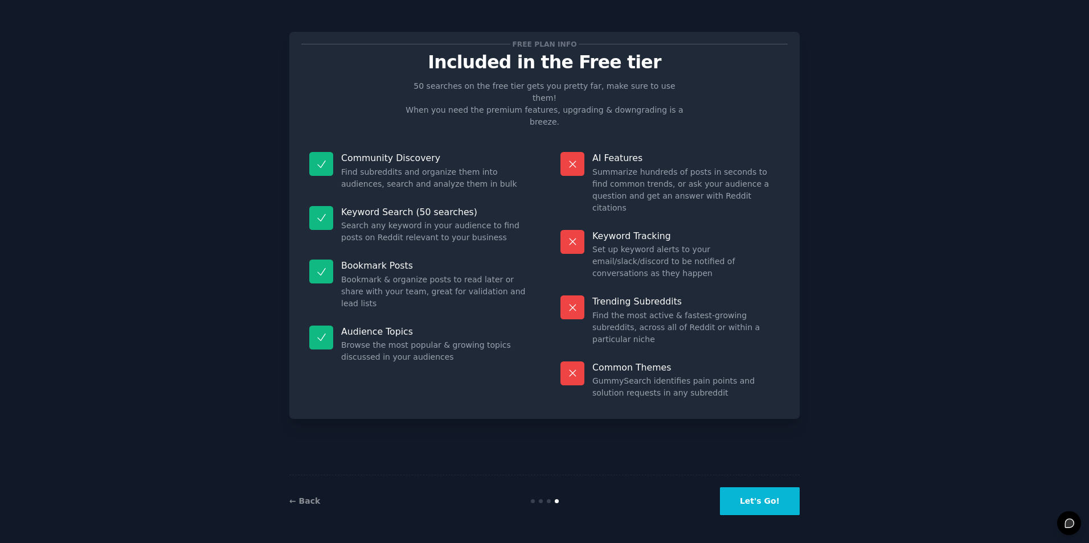 This screenshot has height=543, width=1089. Describe the element at coordinates (686, 327) in the screenshot. I see `dd: Find the most active & fastest-growing subreddits, across all of Reddit or within a particular niche` at that location.